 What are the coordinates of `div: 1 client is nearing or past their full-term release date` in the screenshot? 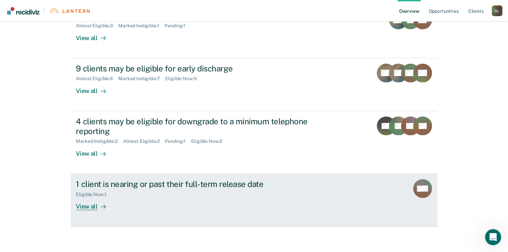 It's located at (195, 184).